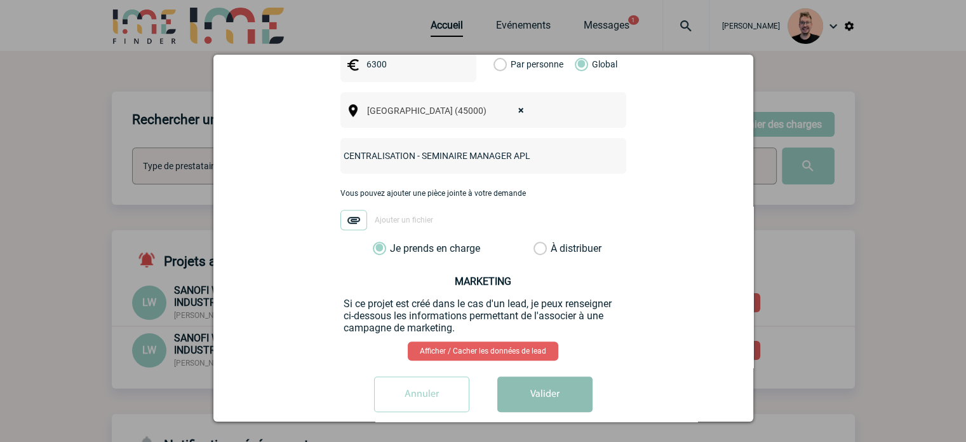  What do you see at coordinates (484, 193) in the screenshot?
I see `p: Vous pouvez ajouter une pièce jointe à votre demande` at bounding box center [484, 193].